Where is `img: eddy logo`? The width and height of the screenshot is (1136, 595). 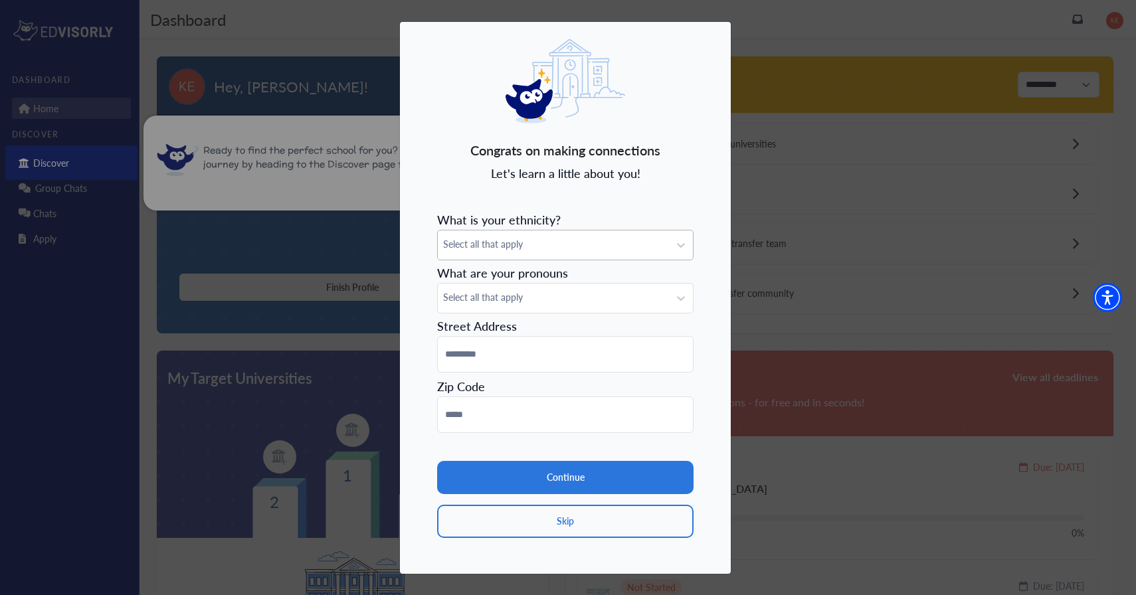 img: eddy logo is located at coordinates (565, 81).